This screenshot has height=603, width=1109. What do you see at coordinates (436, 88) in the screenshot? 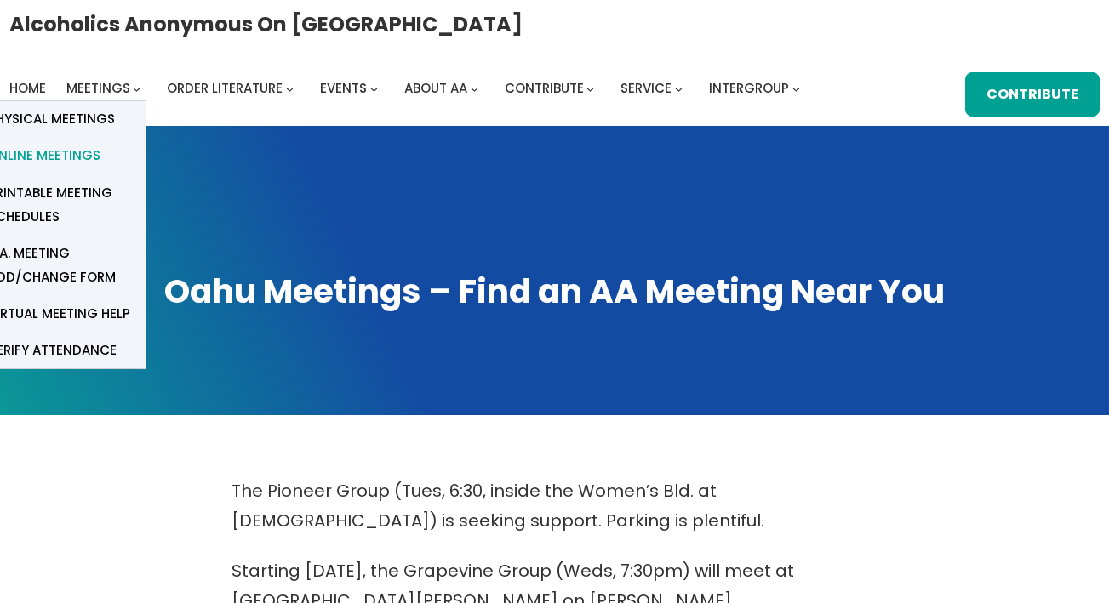
I see `span: About AA` at bounding box center [436, 88].